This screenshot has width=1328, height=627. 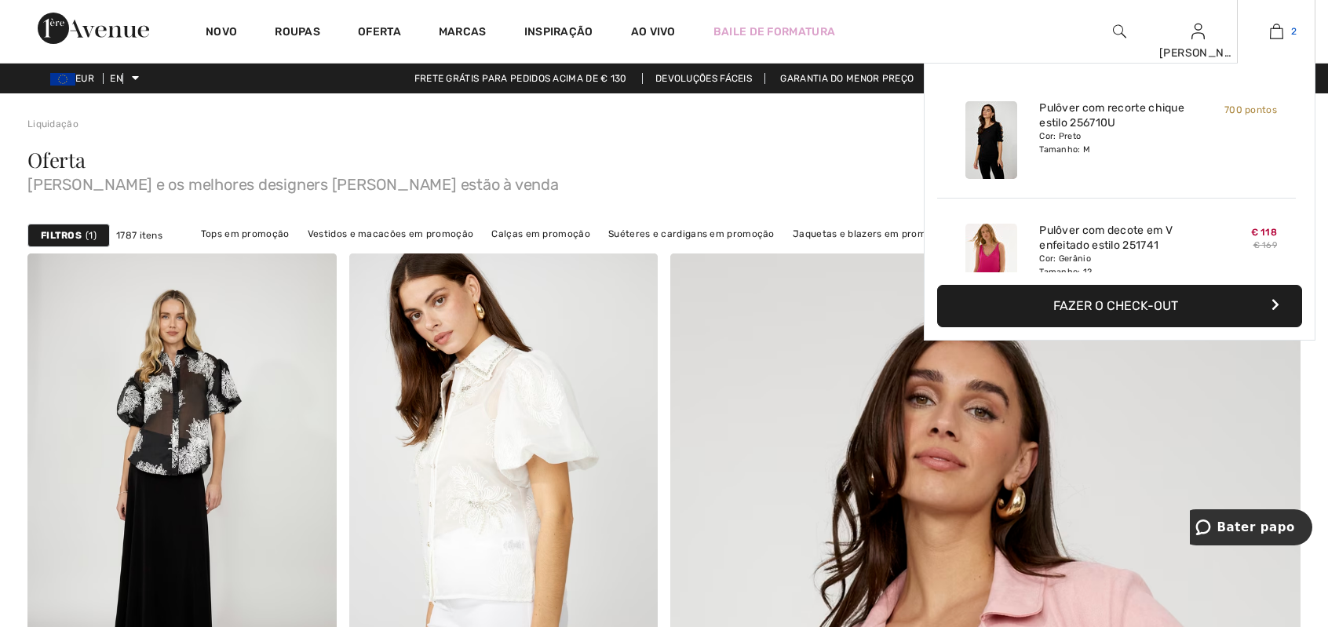 I want to click on a: Garantia do menor preço, so click(x=847, y=79).